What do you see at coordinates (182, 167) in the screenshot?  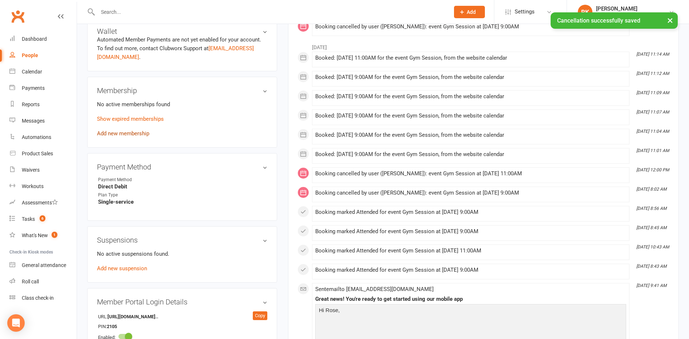 I see `h3: Payment Method` at bounding box center [182, 167].